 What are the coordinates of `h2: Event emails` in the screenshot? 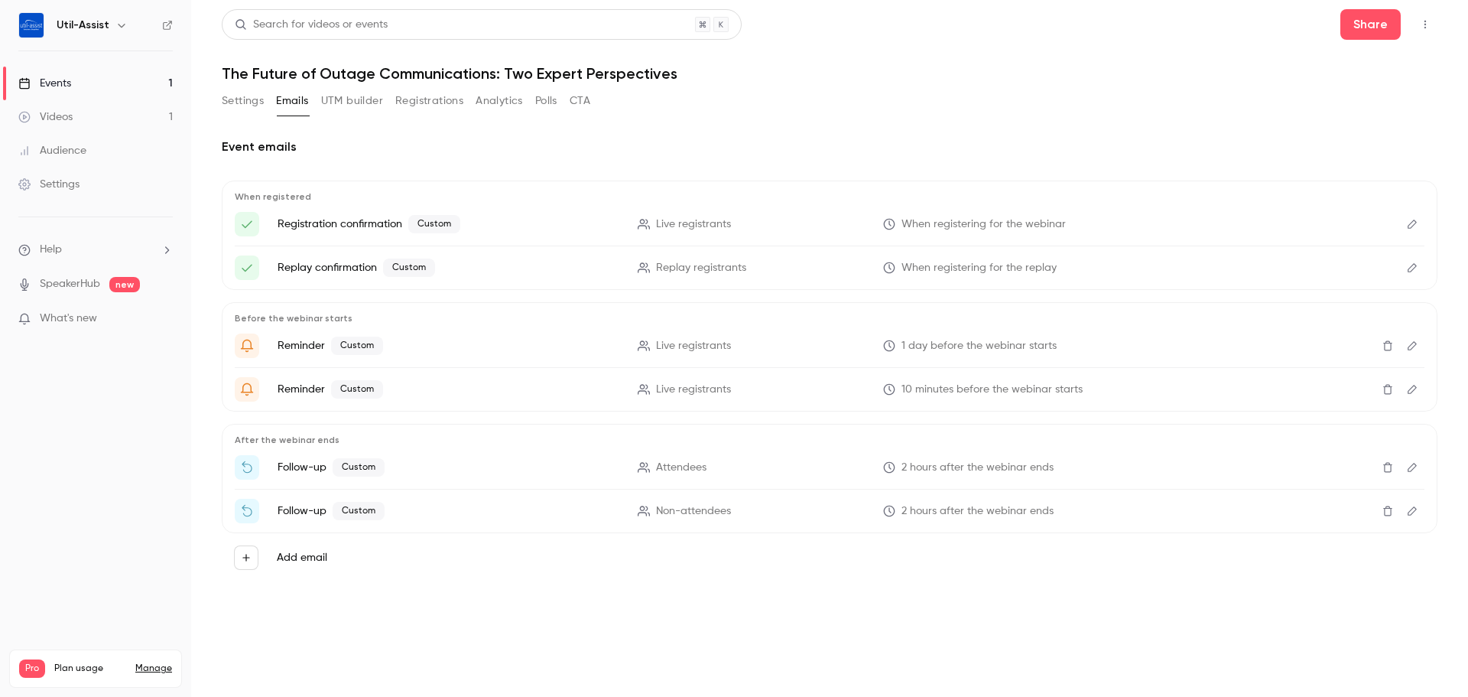 It's located at (830, 147).